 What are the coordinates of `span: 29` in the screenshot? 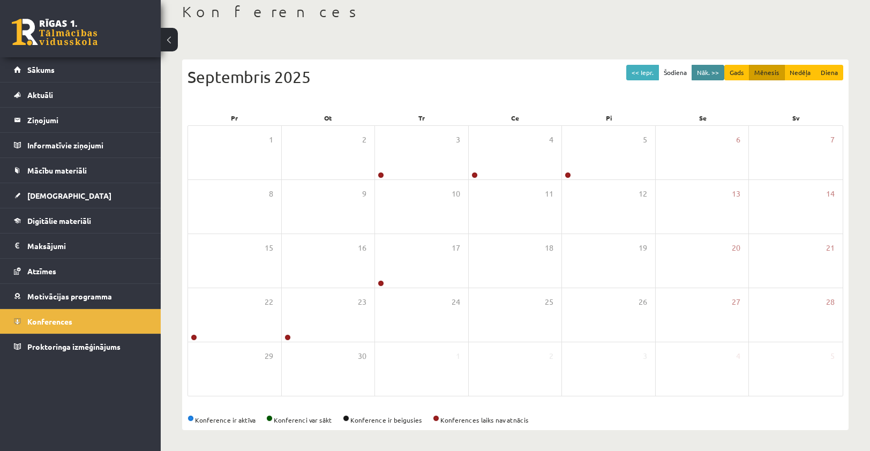 It's located at (269, 356).